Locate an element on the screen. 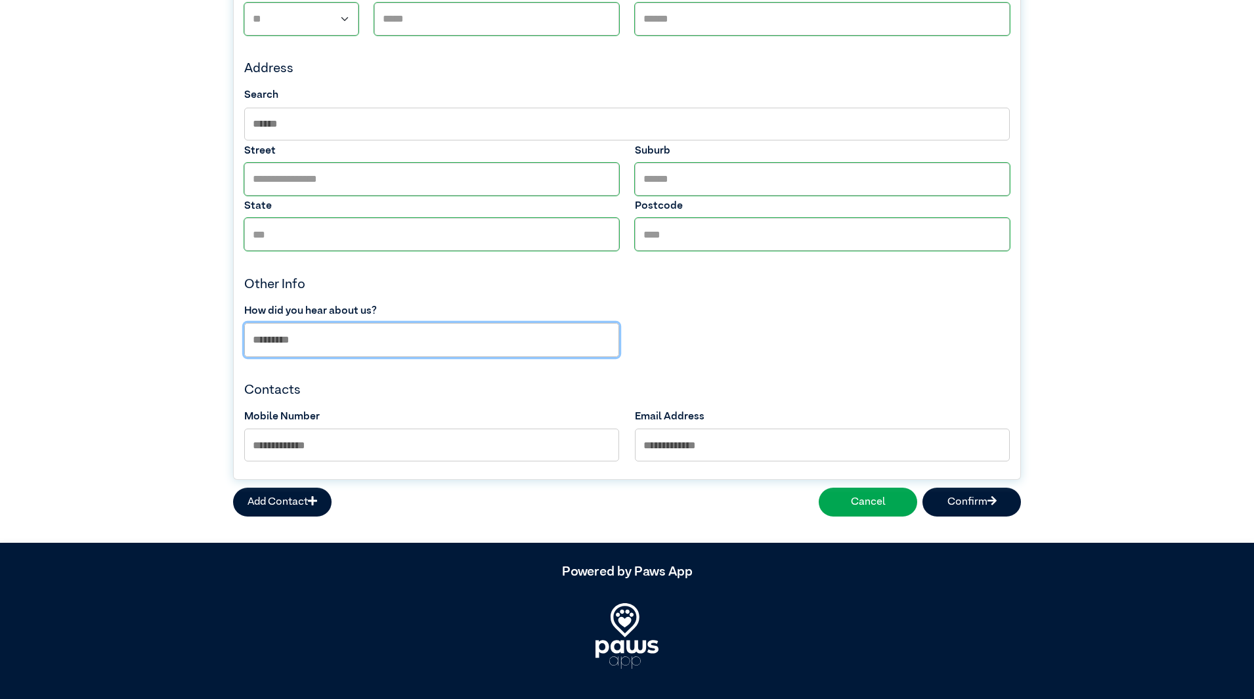  h5: Powered by Paws App is located at coordinates (627, 572).